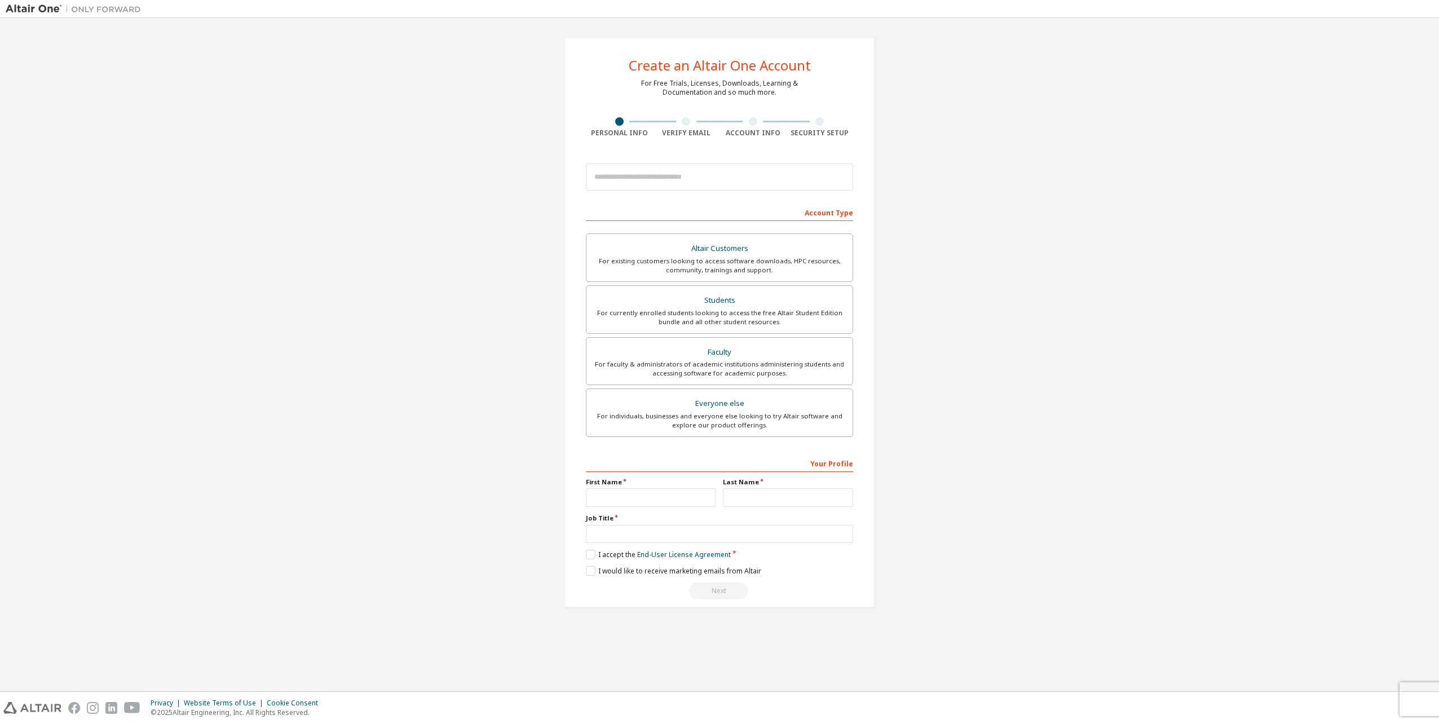  What do you see at coordinates (719, 463) in the screenshot?
I see `div: Your Profile` at bounding box center [719, 463].